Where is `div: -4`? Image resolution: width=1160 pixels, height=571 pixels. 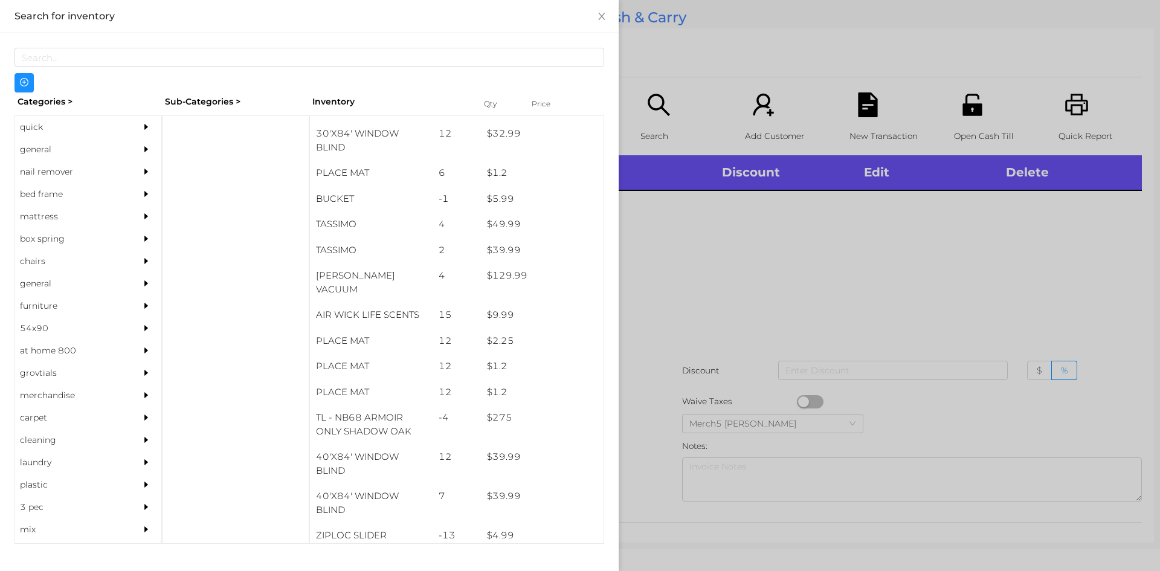
div: -4 is located at coordinates (457, 417).